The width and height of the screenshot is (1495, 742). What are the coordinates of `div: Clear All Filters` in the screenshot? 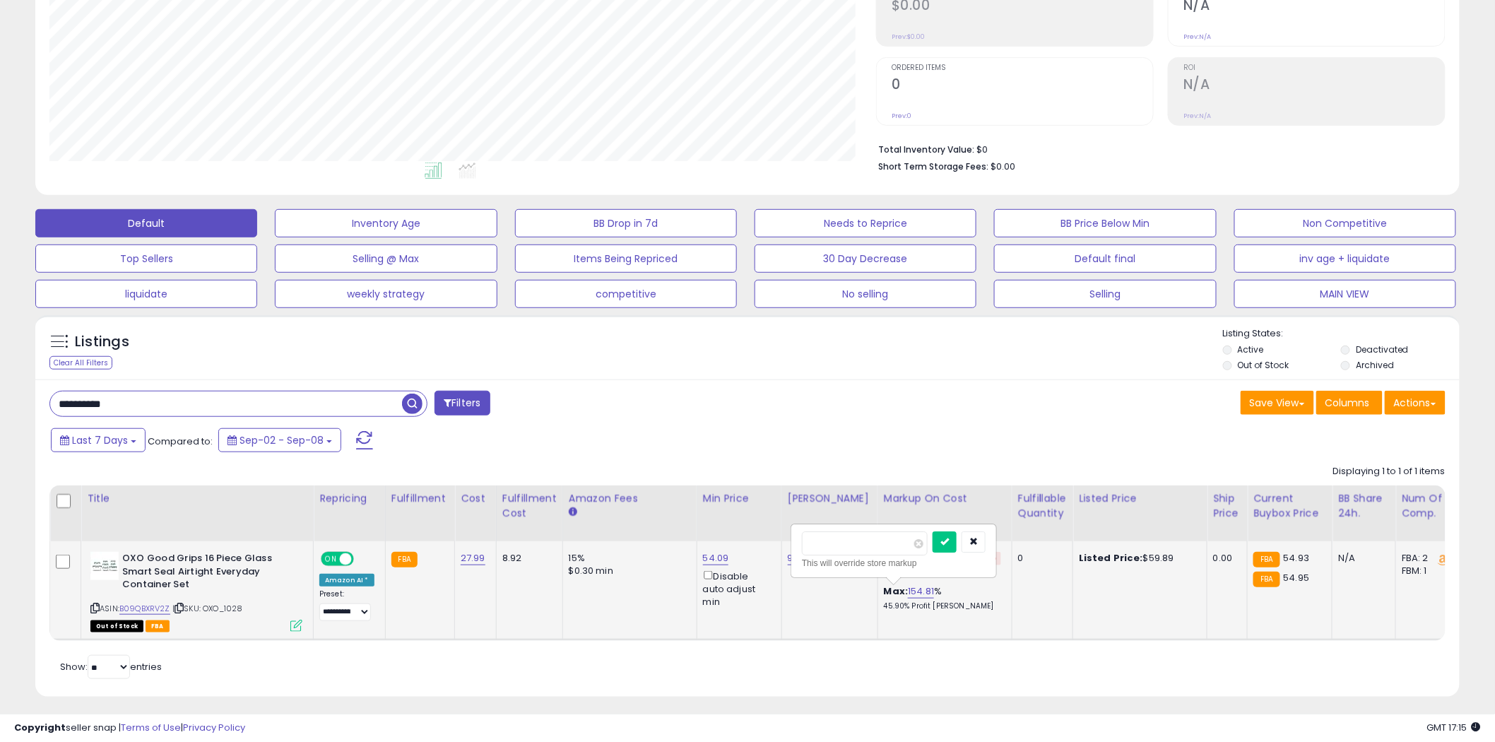 It's located at (81, 362).